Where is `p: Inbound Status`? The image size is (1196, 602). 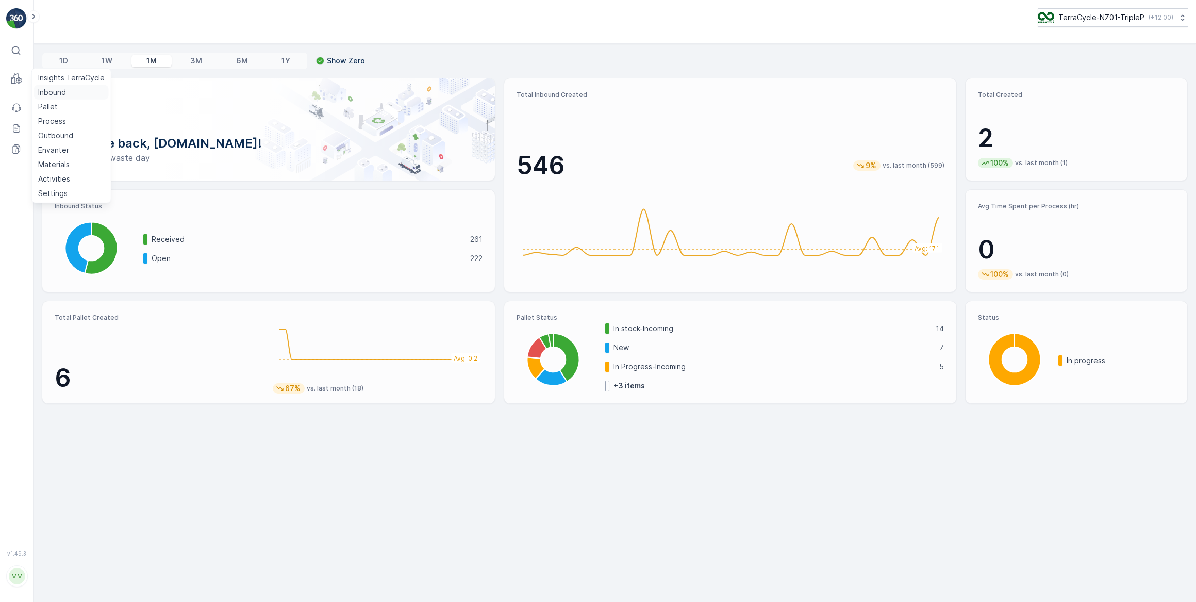 p: Inbound Status is located at coordinates (269, 206).